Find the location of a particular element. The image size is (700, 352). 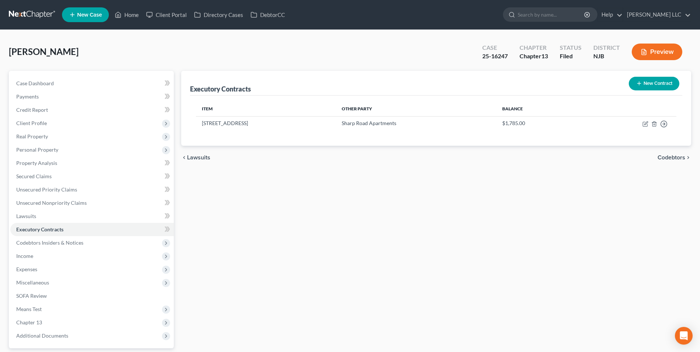

a: Unsecured Priority Claims is located at coordinates (92, 190).